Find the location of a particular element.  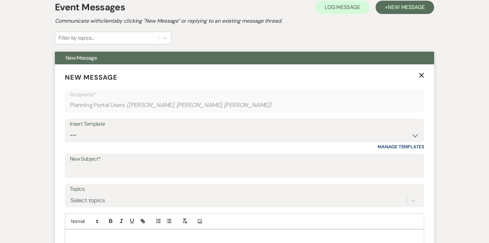

label: Topics is located at coordinates (245, 189).